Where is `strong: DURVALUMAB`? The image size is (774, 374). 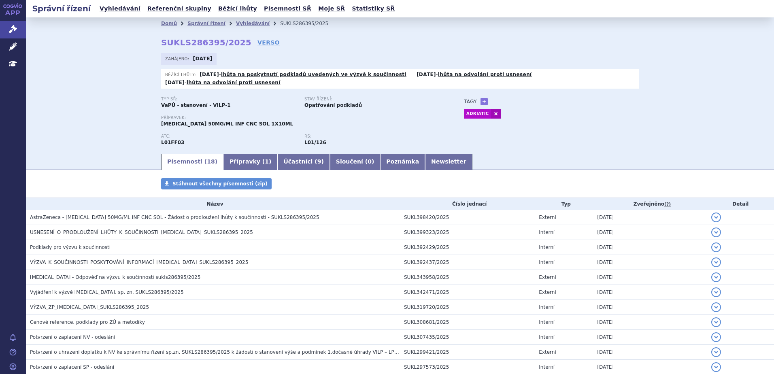
strong: DURVALUMAB is located at coordinates (173, 143).